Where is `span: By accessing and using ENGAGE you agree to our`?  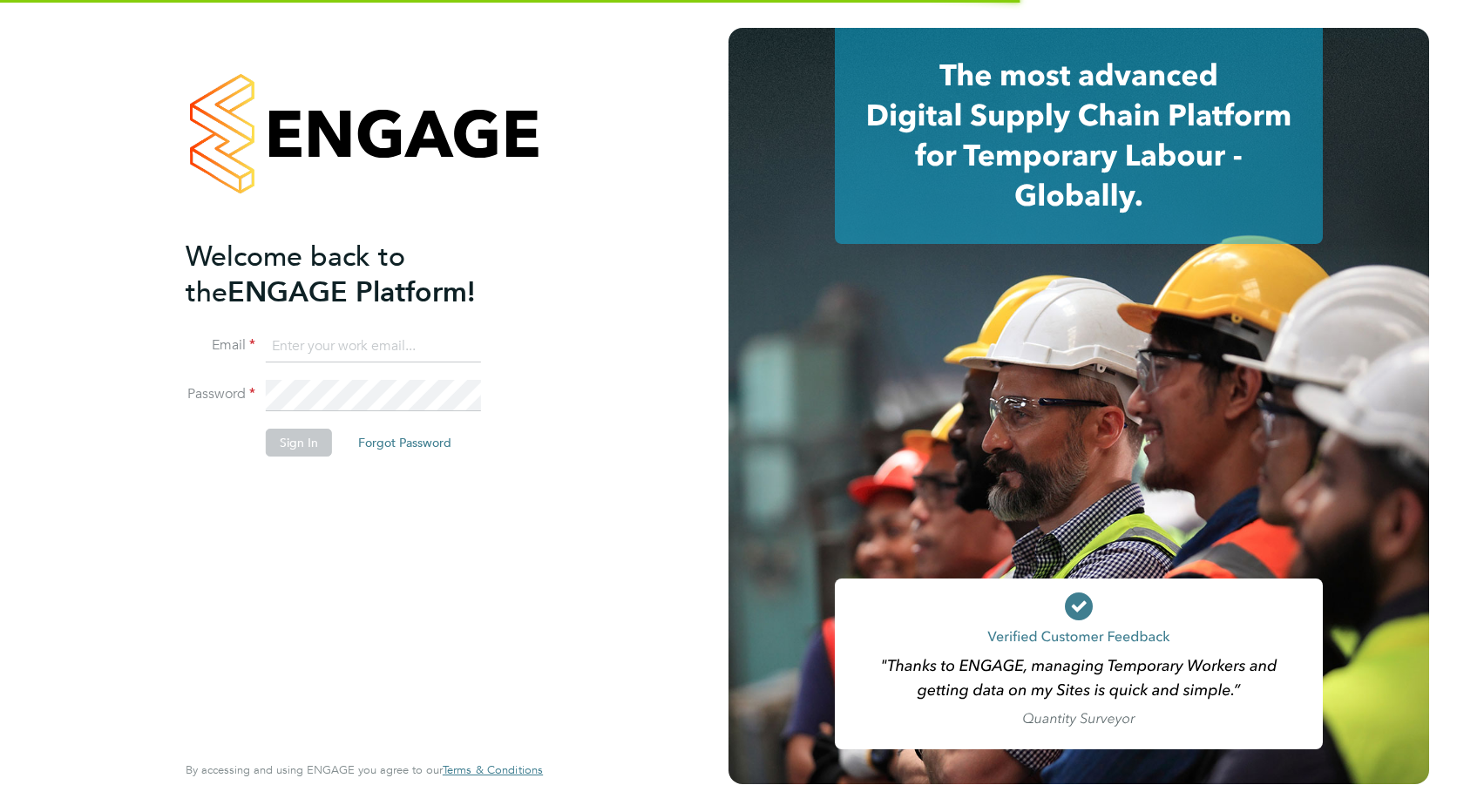
span: By accessing and using ENGAGE you agree to our is located at coordinates (364, 769).